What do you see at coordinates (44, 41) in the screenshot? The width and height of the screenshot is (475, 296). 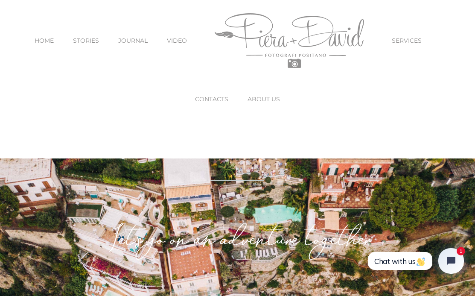 I see `a: HOME` at bounding box center [44, 41].